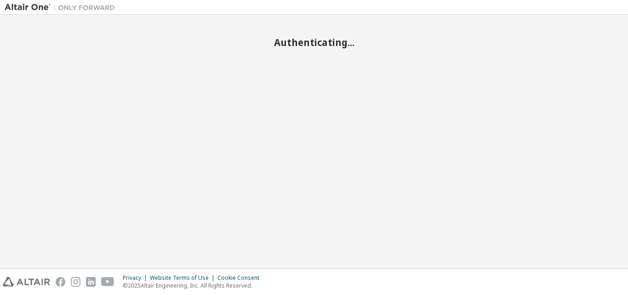 The height and width of the screenshot is (295, 628). I want to click on img: facebook.svg, so click(60, 281).